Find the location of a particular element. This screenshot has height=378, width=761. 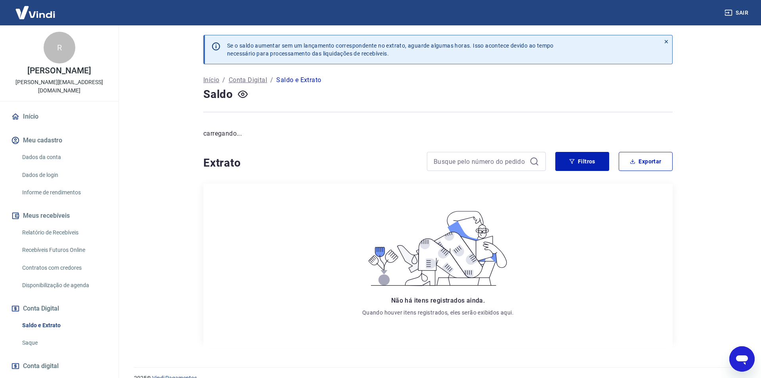

a: Relatório de Recebíveis is located at coordinates (64, 232).